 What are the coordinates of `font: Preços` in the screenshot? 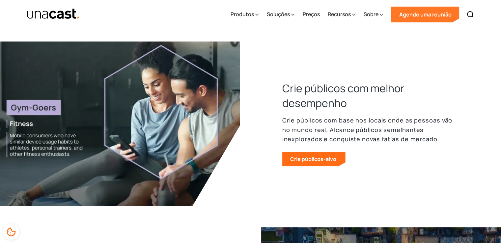 It's located at (311, 14).